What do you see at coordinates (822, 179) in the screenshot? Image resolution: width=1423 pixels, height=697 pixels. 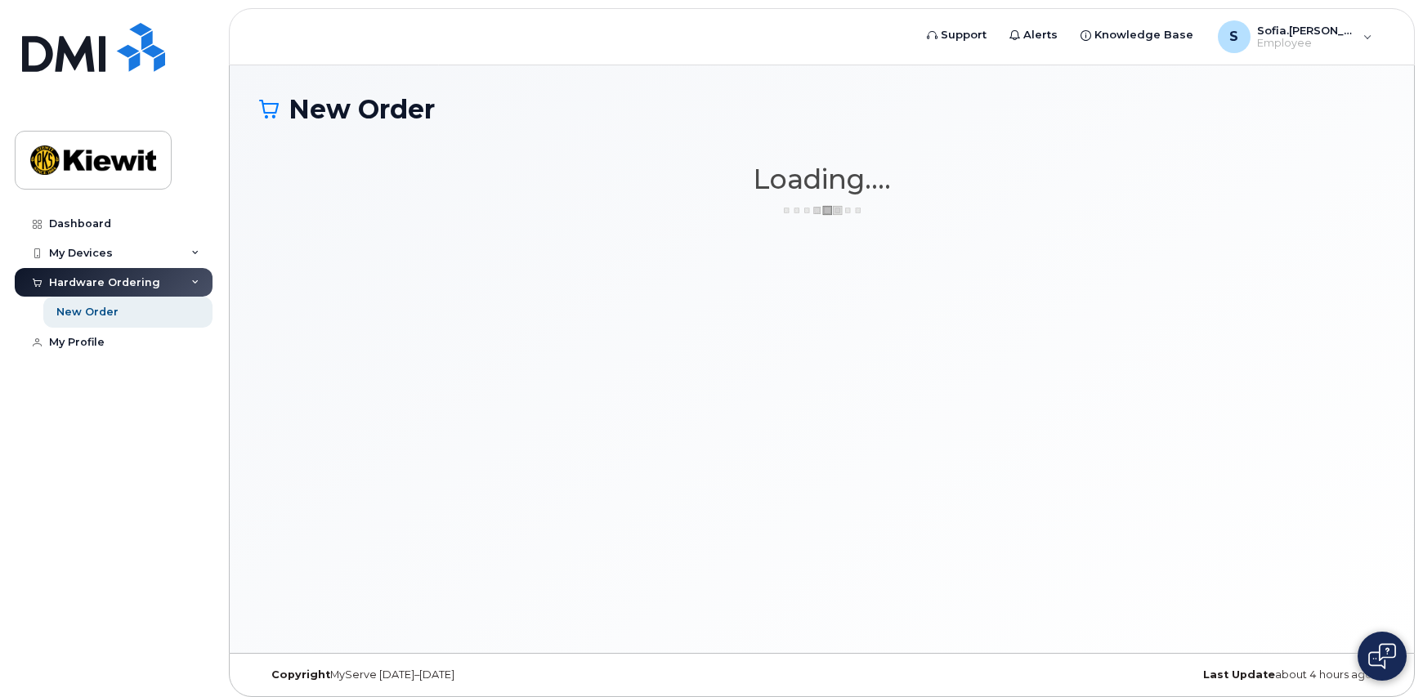 I see `h1: Loading....` at bounding box center [822, 179].